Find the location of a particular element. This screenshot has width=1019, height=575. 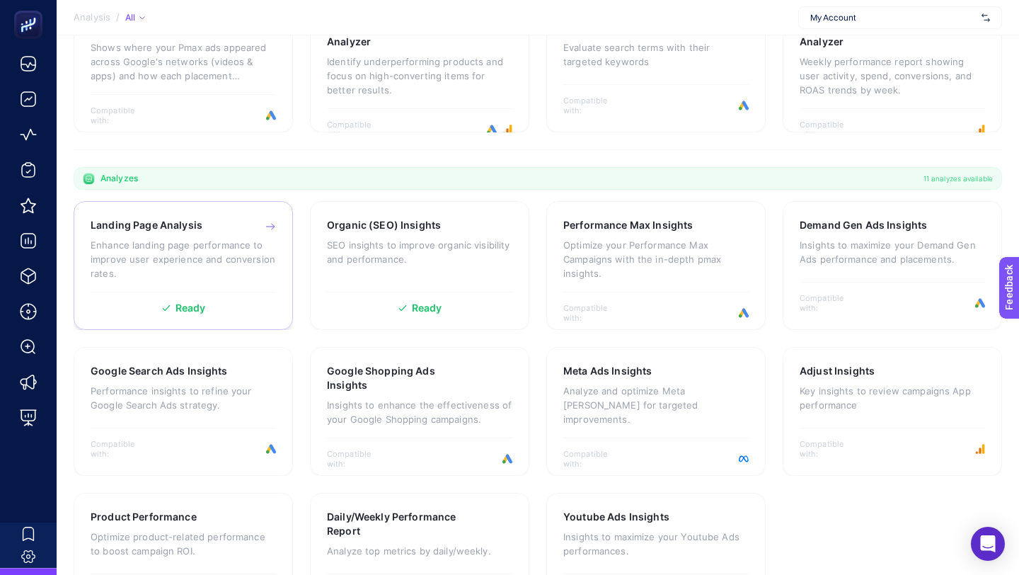

div: Open Intercom Messenger is located at coordinates (988, 544).